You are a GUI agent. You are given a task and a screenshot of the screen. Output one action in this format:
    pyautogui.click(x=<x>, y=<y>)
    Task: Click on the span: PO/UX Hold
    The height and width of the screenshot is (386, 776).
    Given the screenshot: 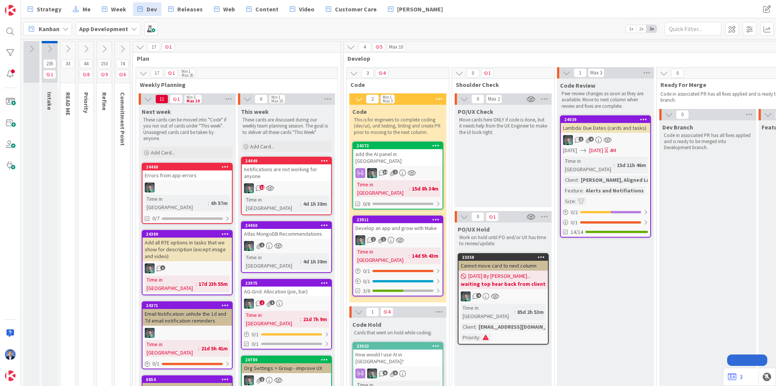 What is the action you would take?
    pyautogui.click(x=474, y=229)
    